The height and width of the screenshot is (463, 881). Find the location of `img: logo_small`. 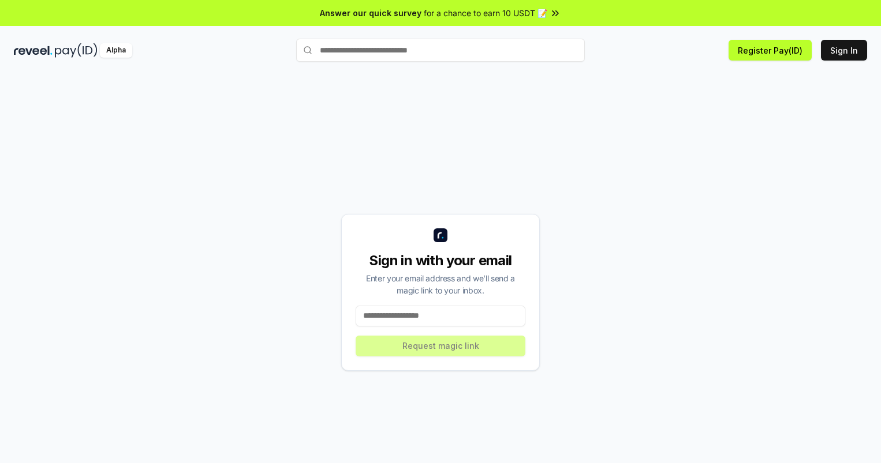

img: logo_small is located at coordinates (440, 235).